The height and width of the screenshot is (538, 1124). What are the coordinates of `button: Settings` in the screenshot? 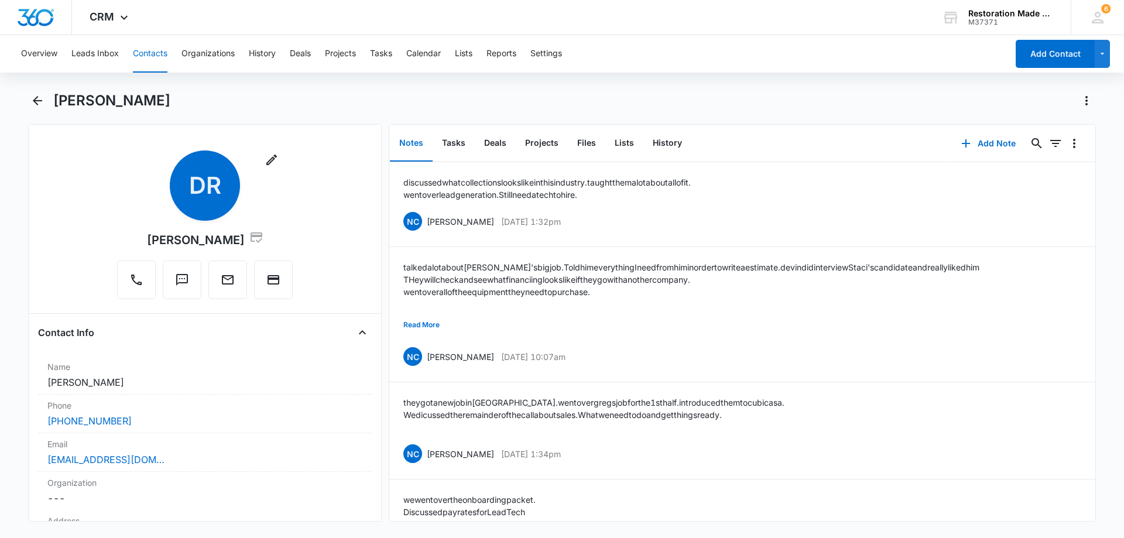 It's located at (546, 54).